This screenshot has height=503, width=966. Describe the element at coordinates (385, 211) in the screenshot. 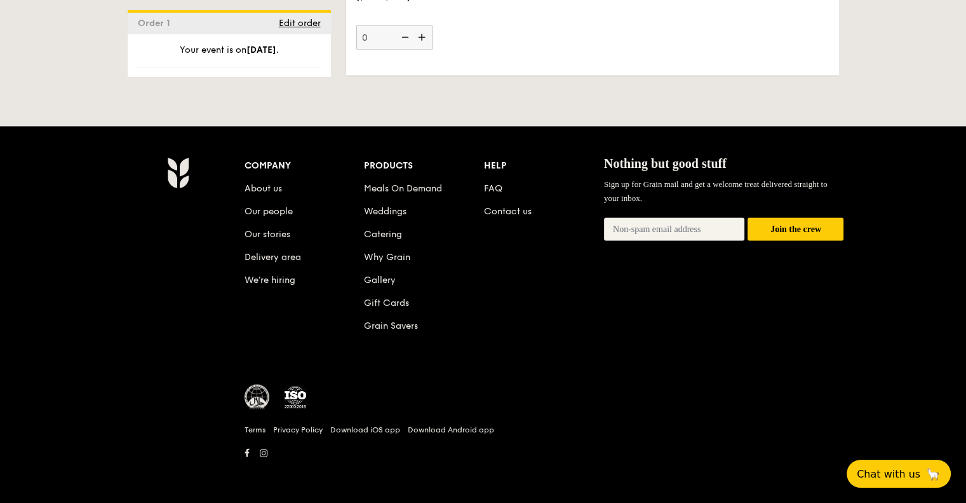

I see `a: Weddings` at that location.